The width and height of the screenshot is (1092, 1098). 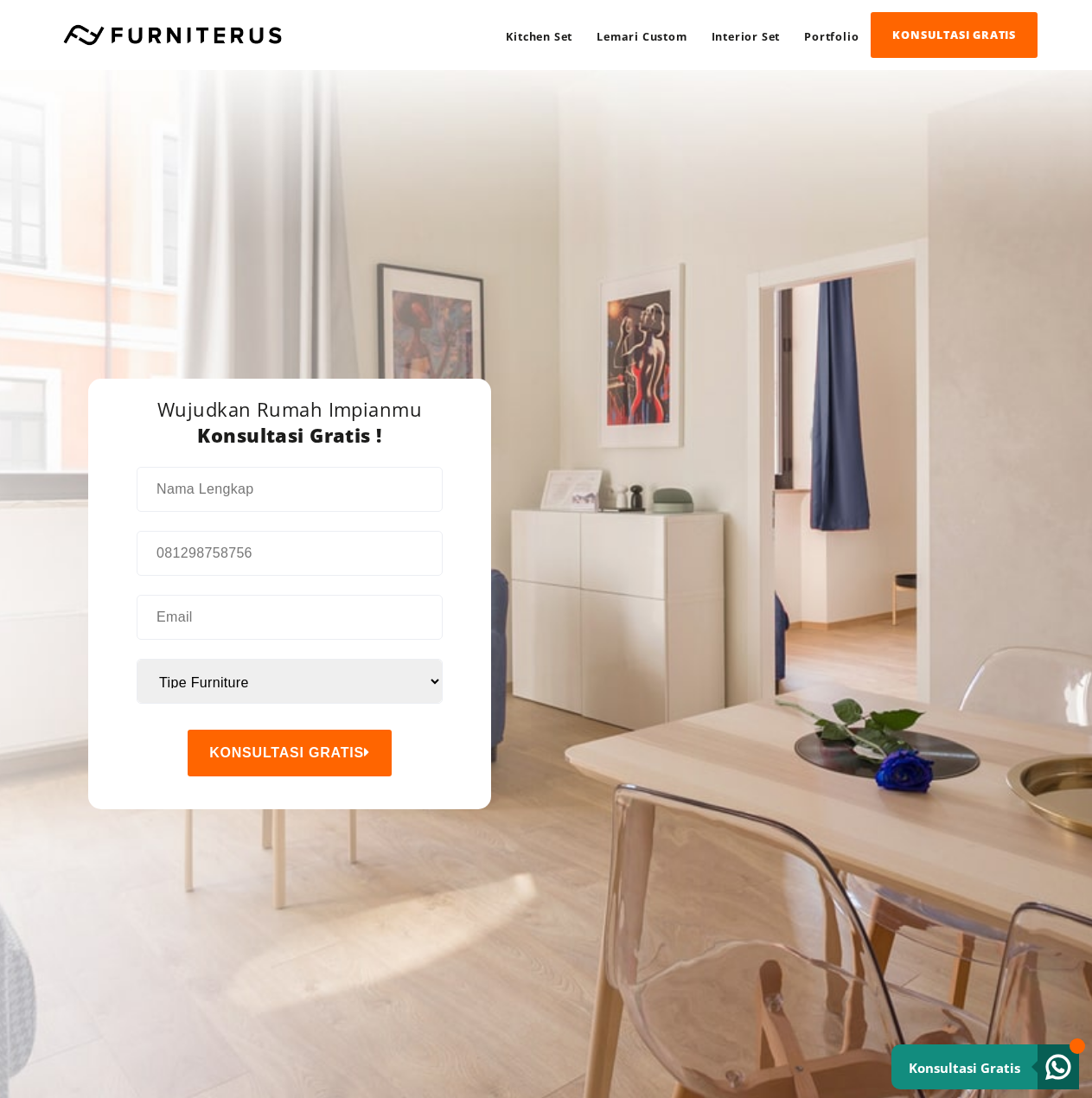 What do you see at coordinates (539, 36) in the screenshot?
I see `a: Kitchen Set` at bounding box center [539, 36].